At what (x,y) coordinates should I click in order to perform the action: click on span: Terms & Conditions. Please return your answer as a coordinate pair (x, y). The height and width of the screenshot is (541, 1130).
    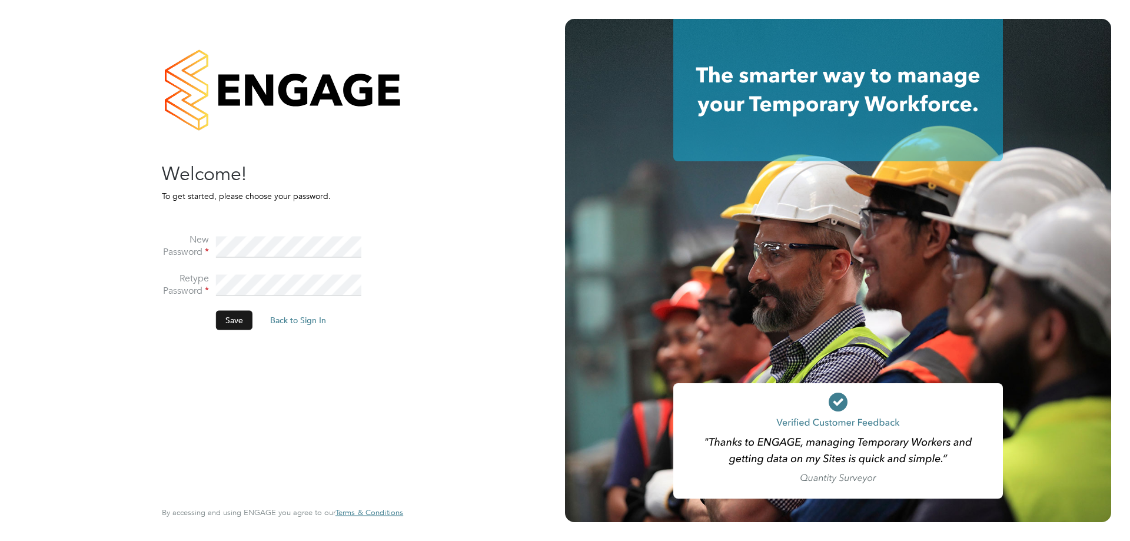
    Looking at the image, I should click on (369, 512).